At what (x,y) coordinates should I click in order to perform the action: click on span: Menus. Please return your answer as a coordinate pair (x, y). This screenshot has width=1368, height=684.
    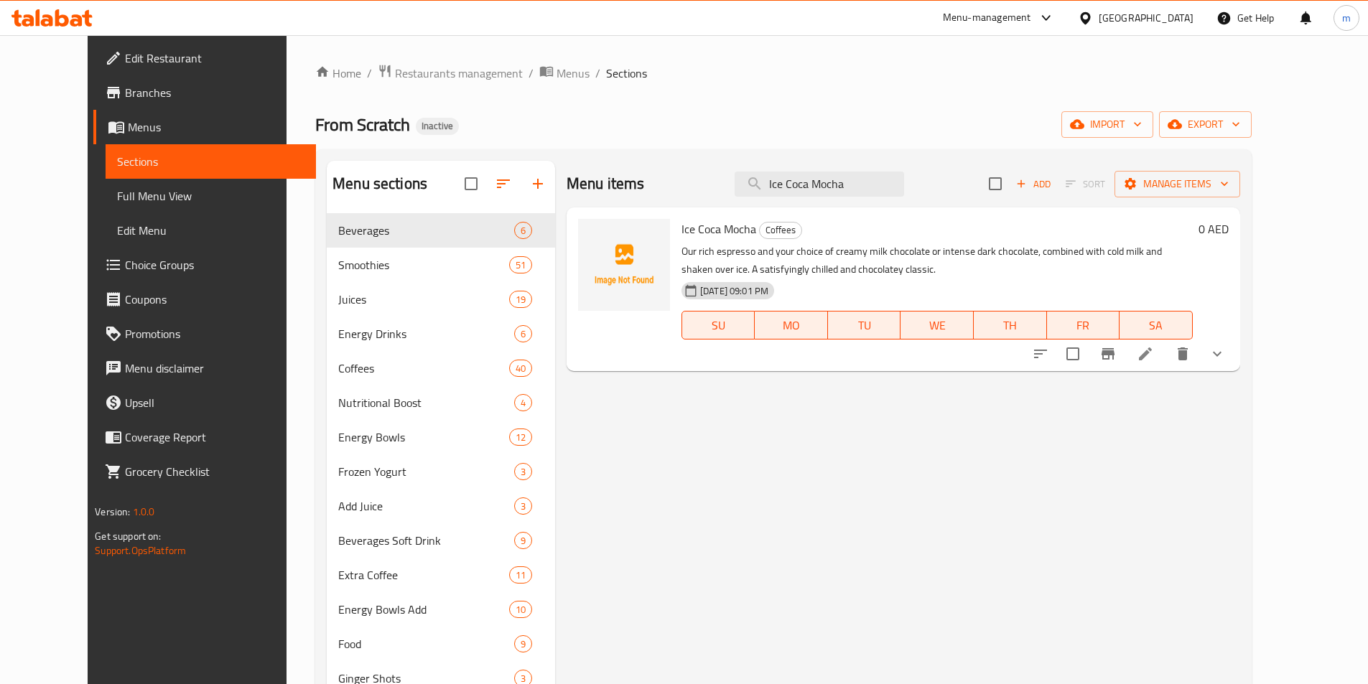
    Looking at the image, I should click on (573, 73).